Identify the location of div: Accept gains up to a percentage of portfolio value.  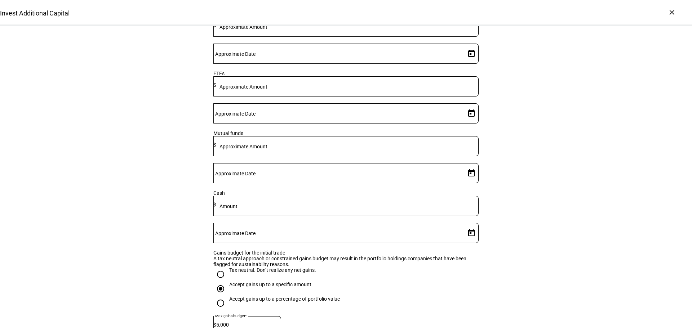
(284, 299).